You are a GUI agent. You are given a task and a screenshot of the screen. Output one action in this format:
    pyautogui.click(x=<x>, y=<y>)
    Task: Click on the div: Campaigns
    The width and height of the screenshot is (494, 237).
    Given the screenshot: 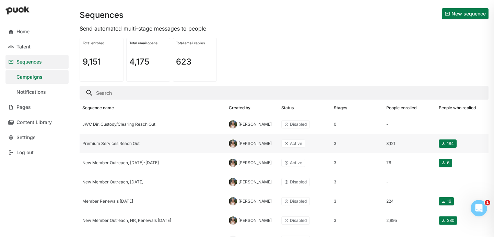 What is the action you would take?
    pyautogui.click(x=30, y=77)
    